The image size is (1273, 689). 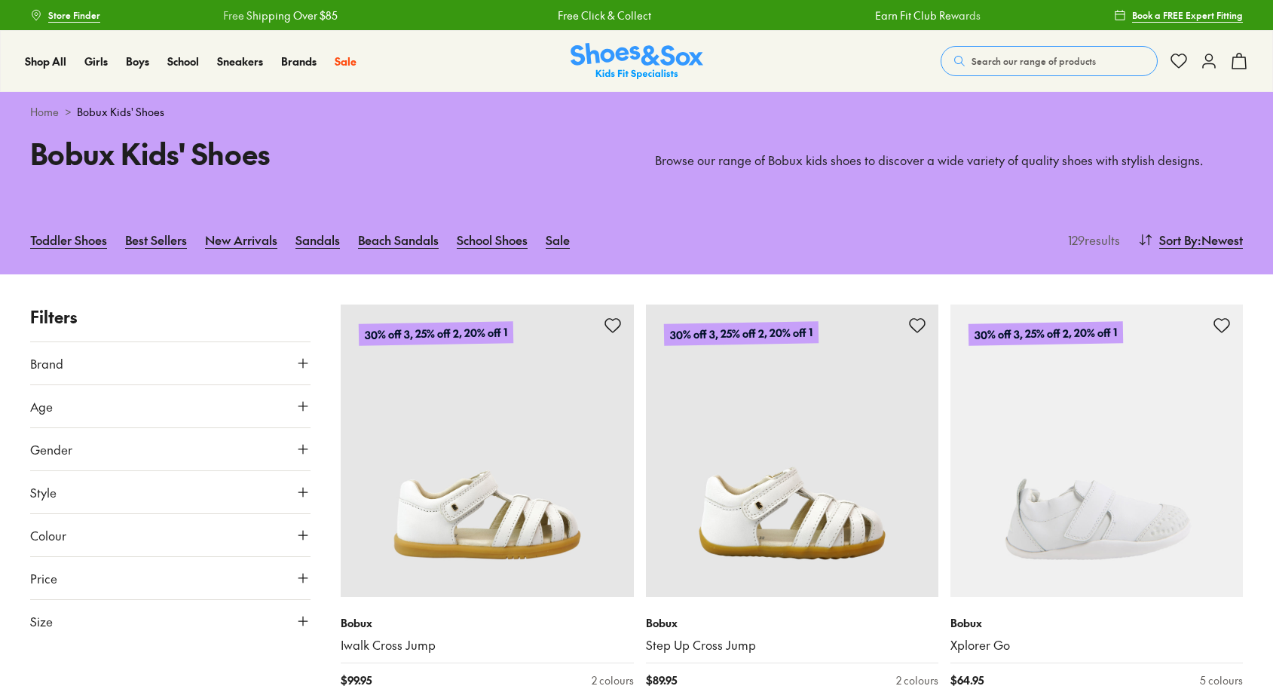 What do you see at coordinates (1049, 61) in the screenshot?
I see `button: Search our range of products` at bounding box center [1049, 61].